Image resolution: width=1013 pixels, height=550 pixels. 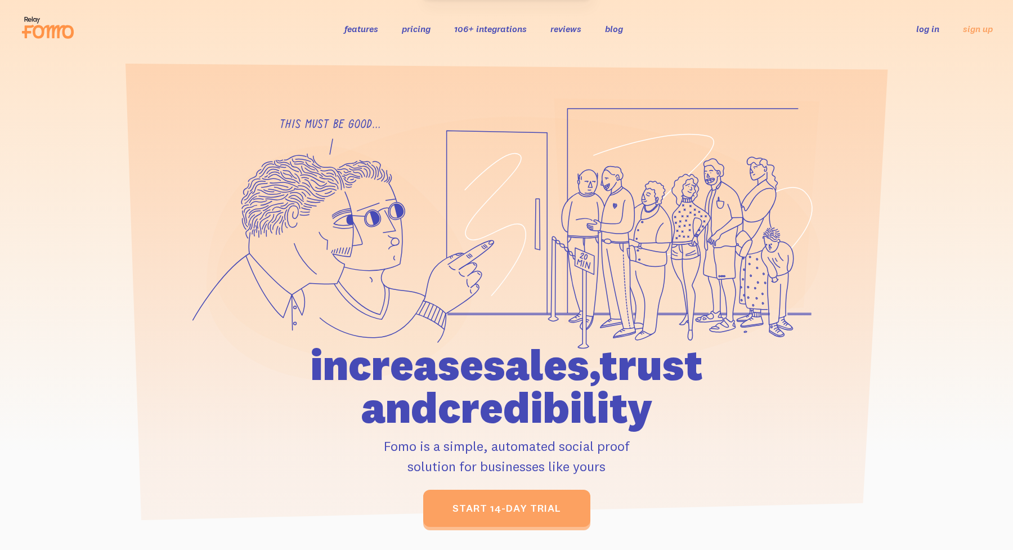 I want to click on a: sign up, so click(x=978, y=29).